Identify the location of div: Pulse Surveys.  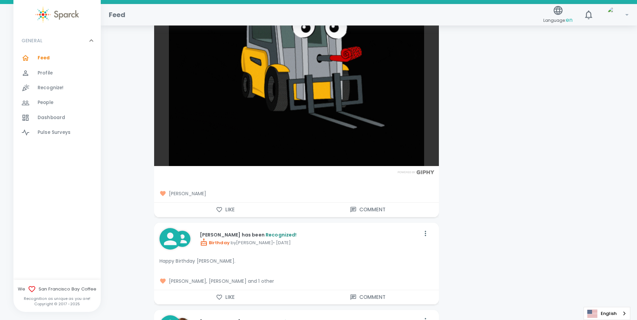
(57, 133).